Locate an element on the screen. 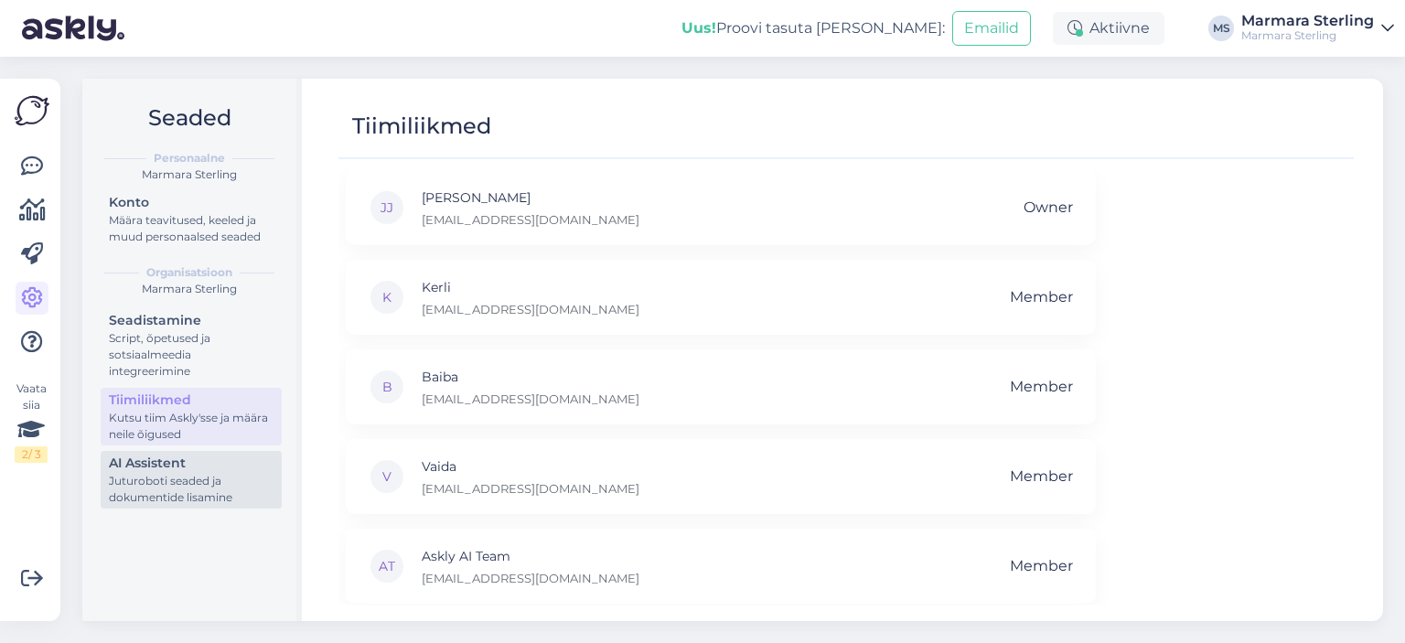  p: Askly AI Team is located at coordinates (531, 556).